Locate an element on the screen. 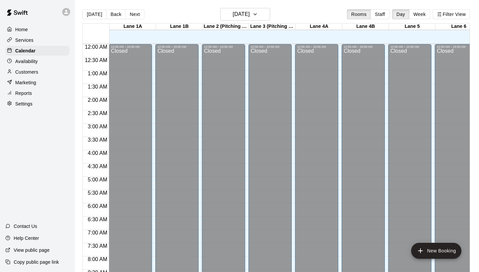 The height and width of the screenshot is (272, 479). a: Marketing is located at coordinates (37, 83).